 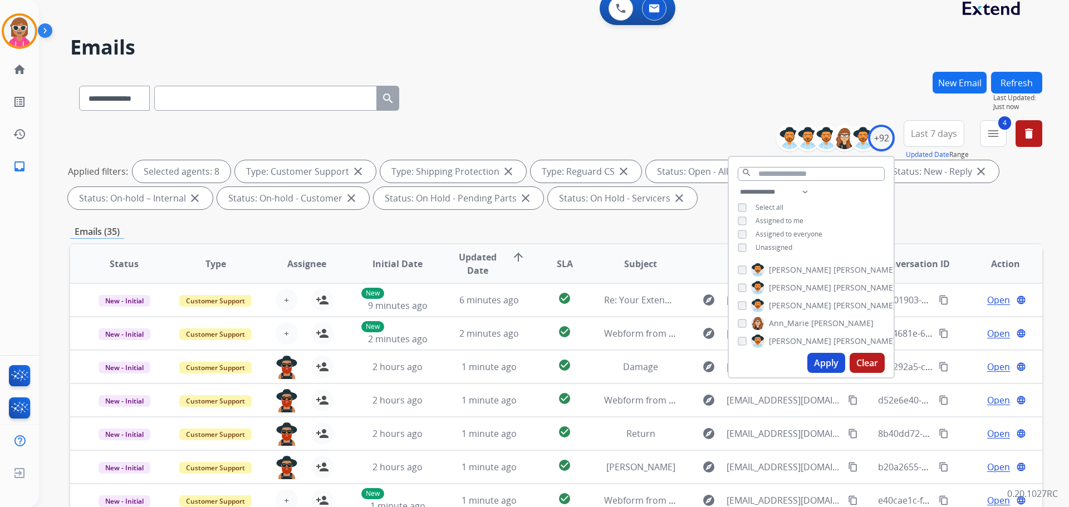 What do you see at coordinates (398, 306) in the screenshot?
I see `span: 9 minutes ago` at bounding box center [398, 306].